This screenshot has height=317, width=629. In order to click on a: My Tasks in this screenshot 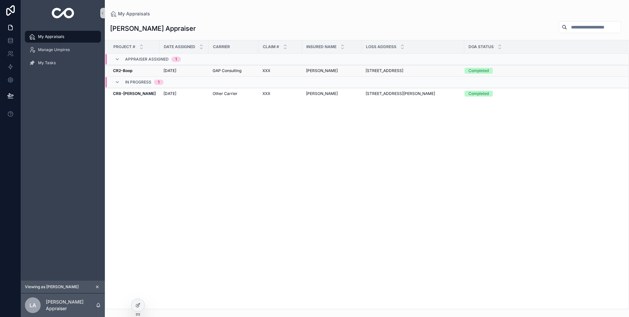, I will do `click(63, 63)`.